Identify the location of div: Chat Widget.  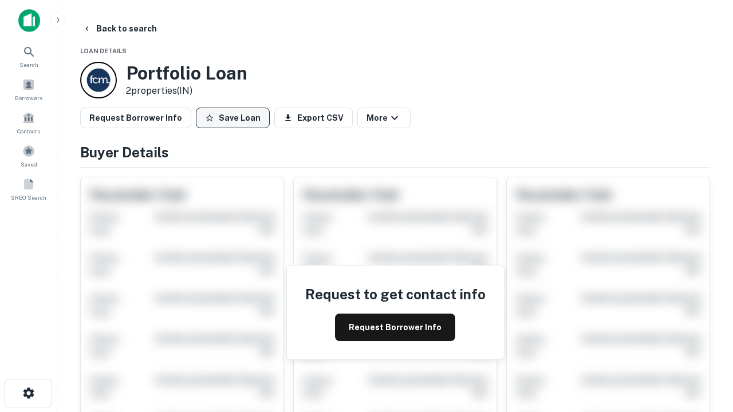
(704, 348).